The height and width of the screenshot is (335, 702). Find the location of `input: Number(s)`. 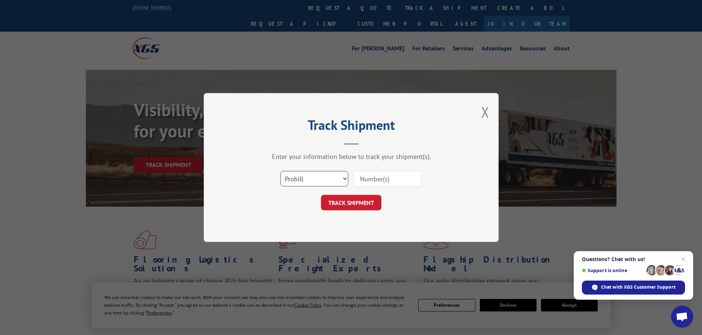

input: Number(s) is located at coordinates (387, 179).